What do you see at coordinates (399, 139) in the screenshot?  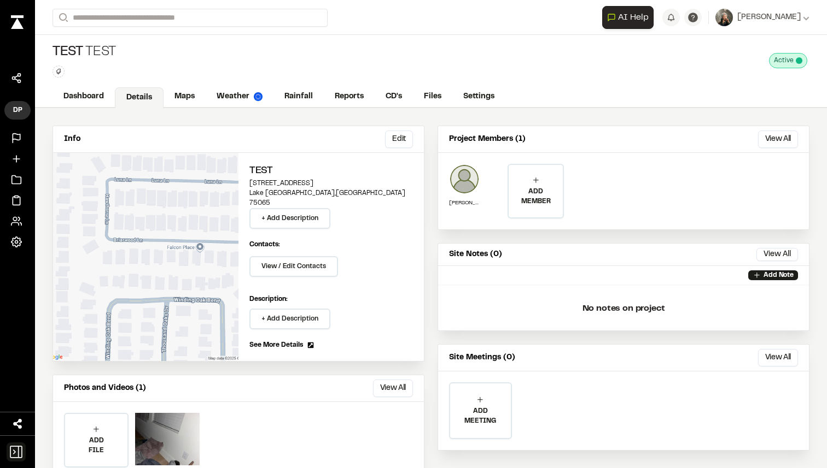 I see `button: Edit` at bounding box center [399, 139].